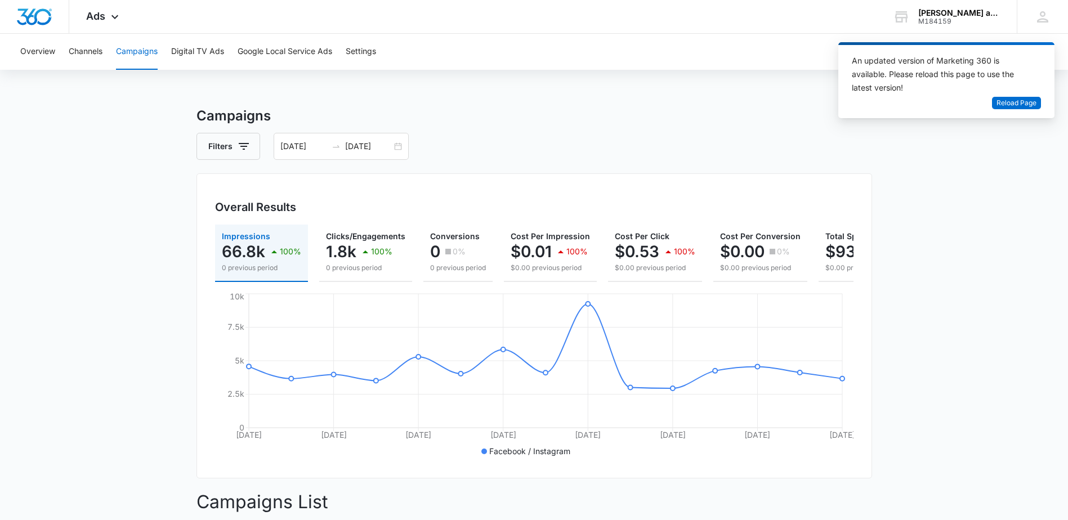 This screenshot has width=1068, height=520. Describe the element at coordinates (534, 502) in the screenshot. I see `p: Campaigns List` at that location.